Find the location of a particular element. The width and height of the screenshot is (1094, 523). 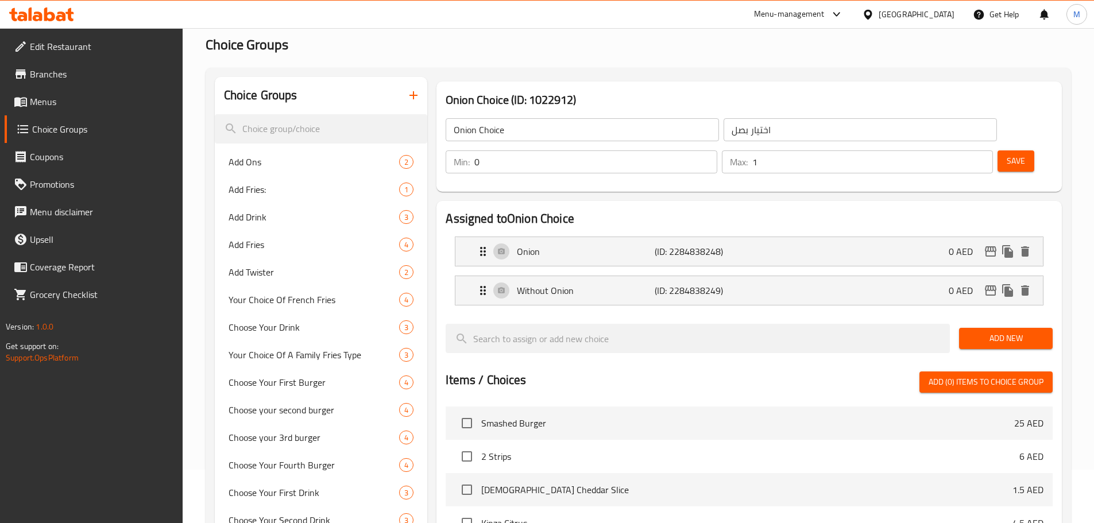

span: Select choice is located at coordinates (467, 490).